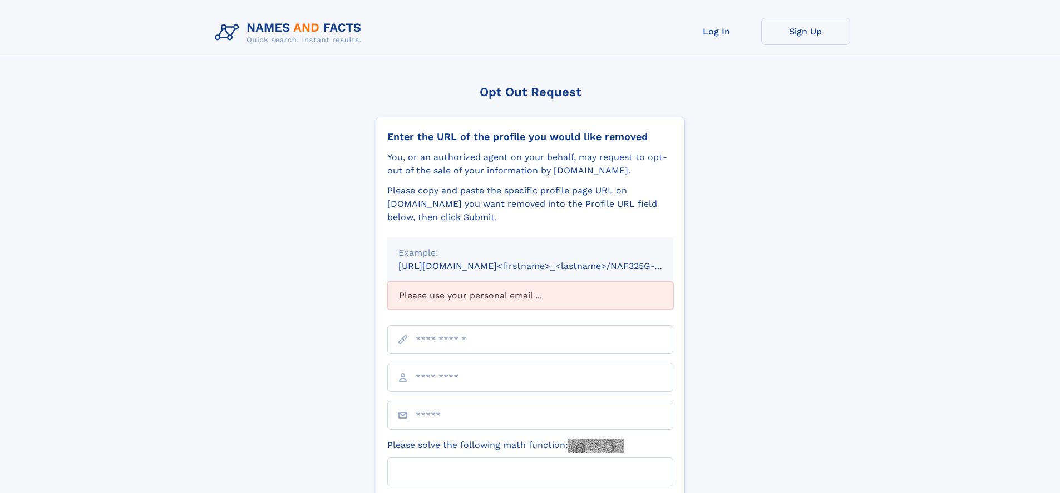 This screenshot has width=1060, height=493. Describe the element at coordinates (530, 92) in the screenshot. I see `div: Opt Out Request` at that location.